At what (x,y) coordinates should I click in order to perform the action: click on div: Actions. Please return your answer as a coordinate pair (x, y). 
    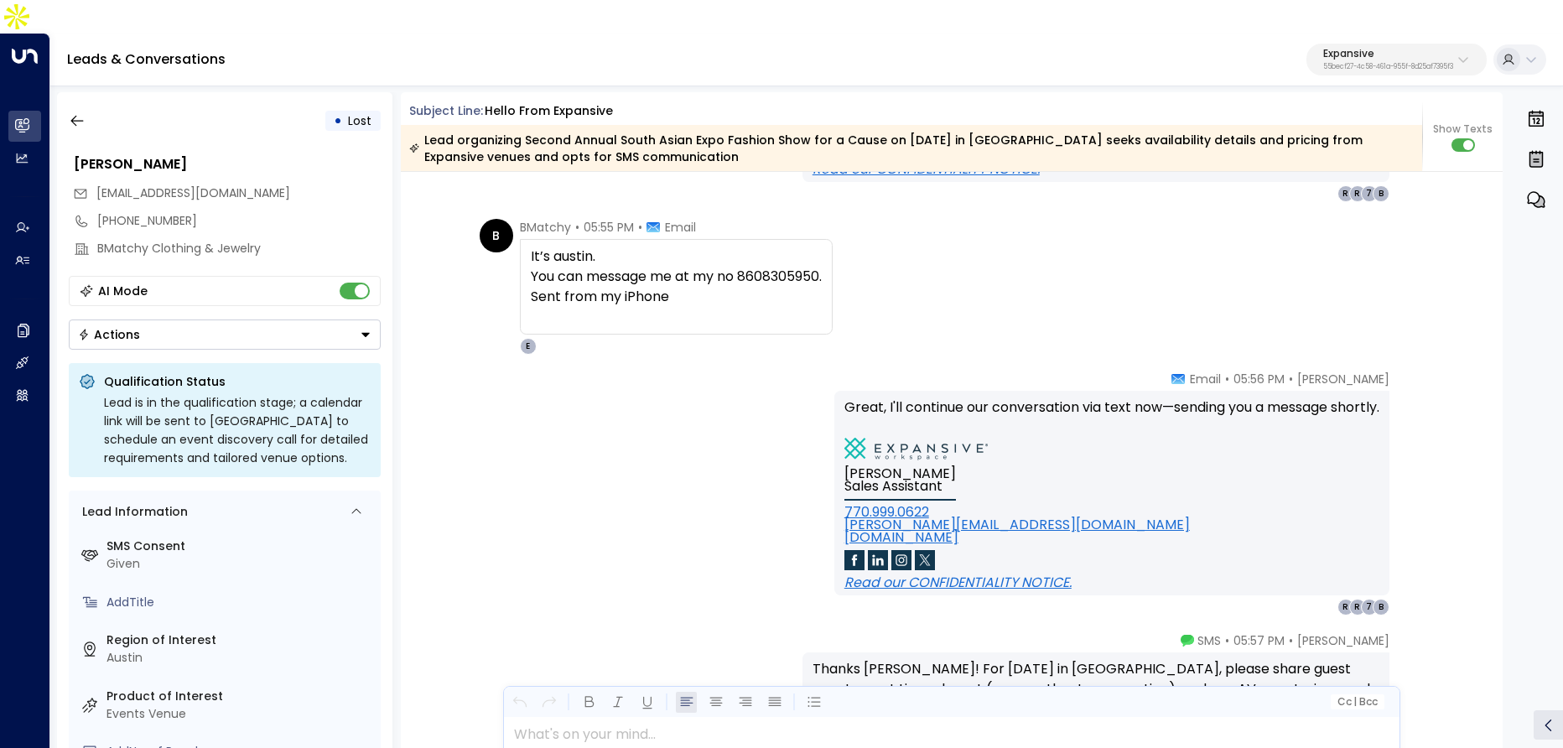
    Looking at the image, I should click on (109, 335).